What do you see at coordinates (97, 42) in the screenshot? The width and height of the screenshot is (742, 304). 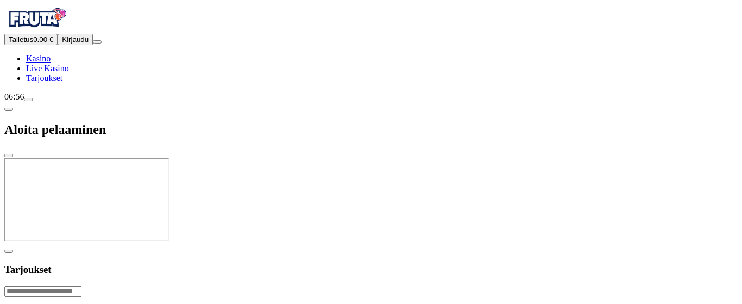 I see `button: menu` at bounding box center [97, 42].